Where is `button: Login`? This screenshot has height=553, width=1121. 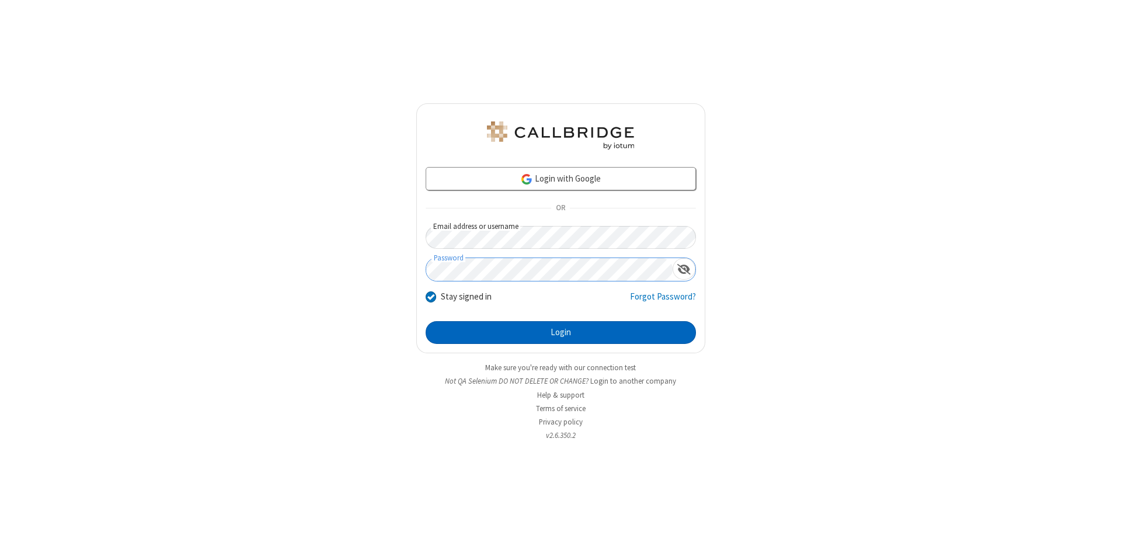
button: Login is located at coordinates (561, 333).